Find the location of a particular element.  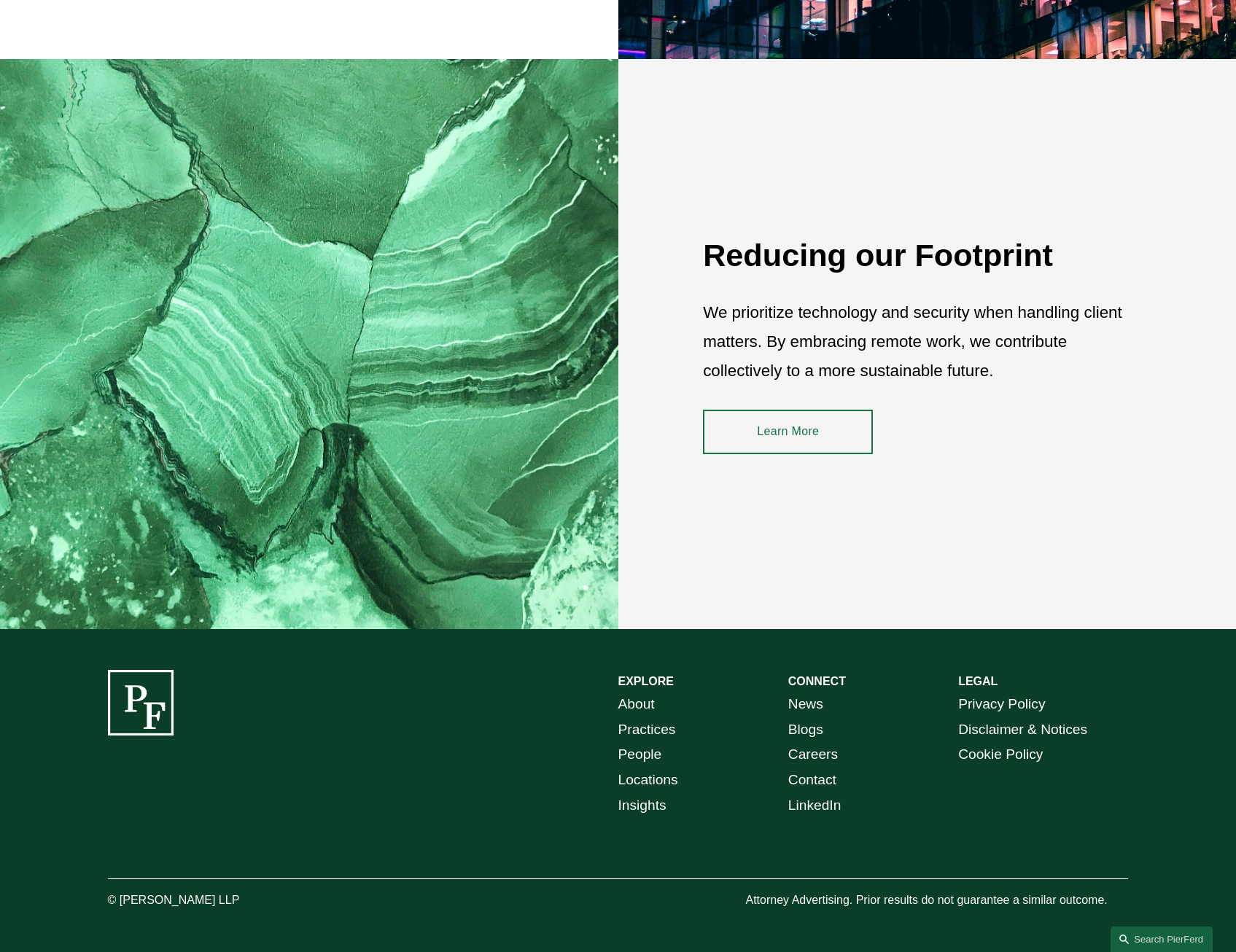

a: People is located at coordinates (640, 755).